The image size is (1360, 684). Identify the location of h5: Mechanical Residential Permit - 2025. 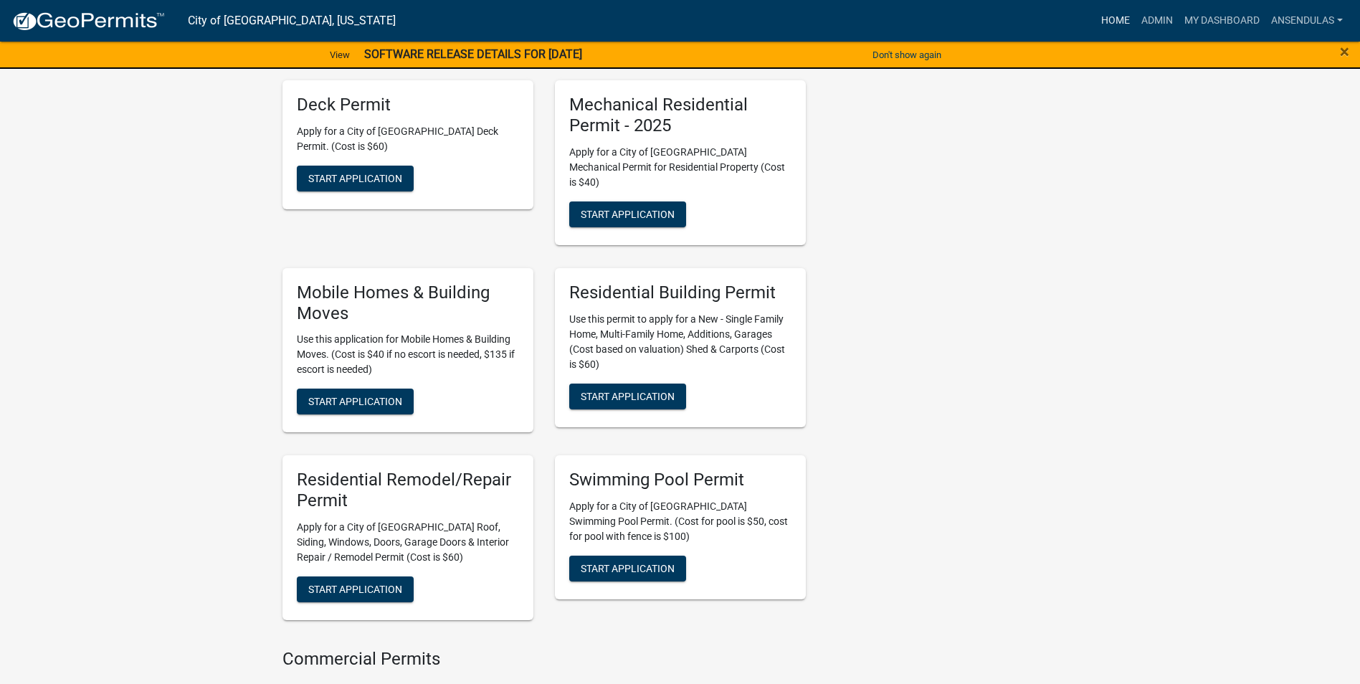
(681, 115).